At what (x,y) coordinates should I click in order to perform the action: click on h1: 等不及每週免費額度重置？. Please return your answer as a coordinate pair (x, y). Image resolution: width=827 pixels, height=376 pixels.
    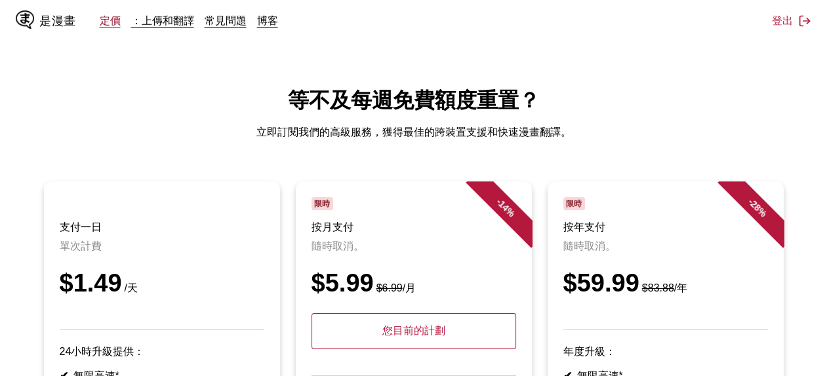
    Looking at the image, I should click on (413, 101).